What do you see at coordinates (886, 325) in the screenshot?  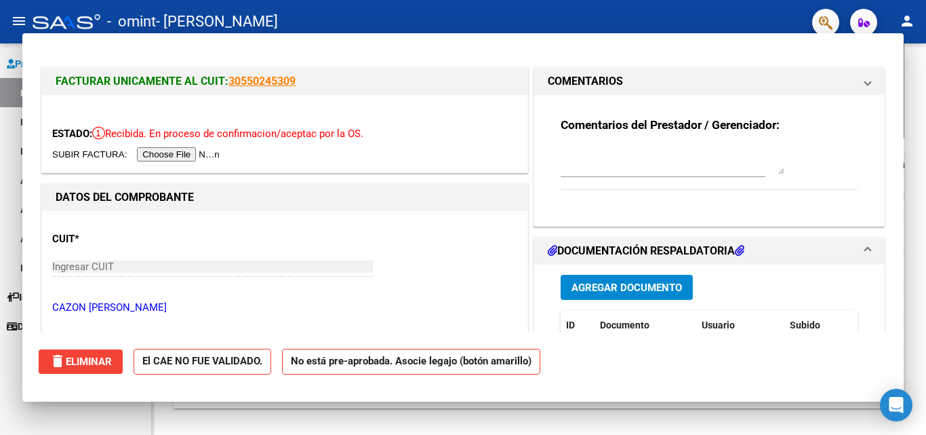 I see `datatable-header-cell: Acción` at bounding box center [886, 325].